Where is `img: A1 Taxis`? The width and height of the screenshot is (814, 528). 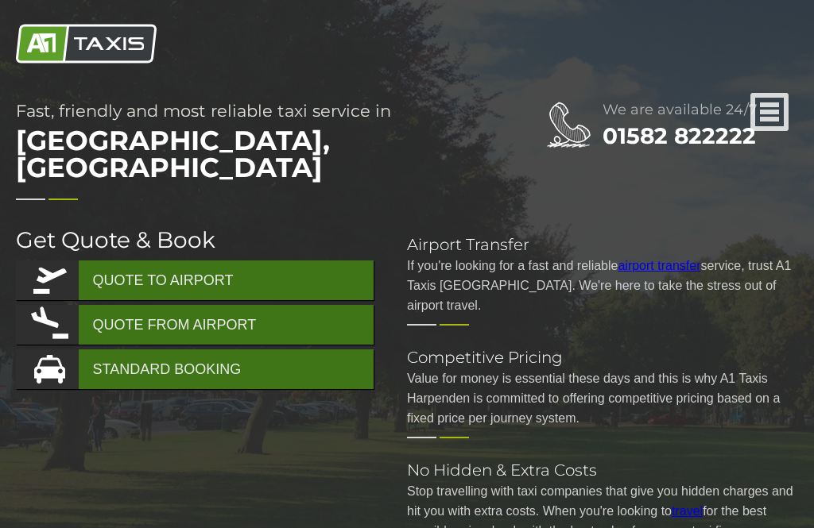
img: A1 Taxis is located at coordinates (86, 44).